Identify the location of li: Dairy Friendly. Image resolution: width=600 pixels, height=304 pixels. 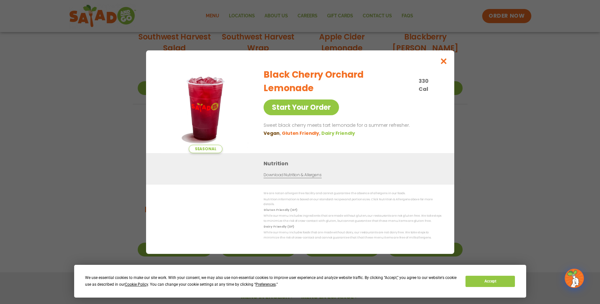
(339, 133).